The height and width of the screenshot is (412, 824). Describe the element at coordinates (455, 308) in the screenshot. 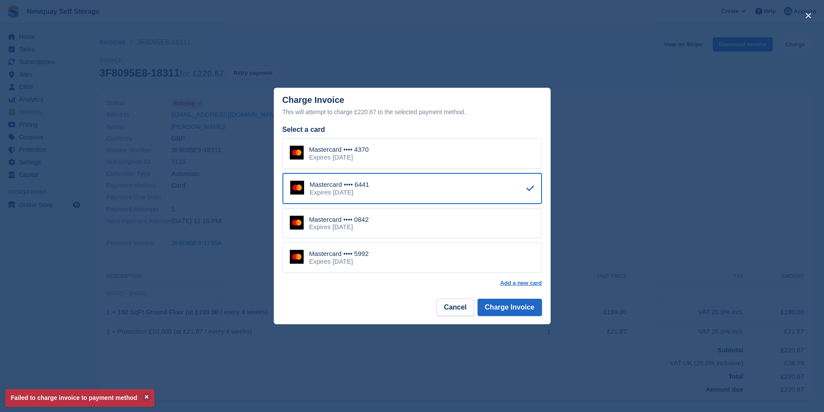

I see `button: Cancel` at that location.